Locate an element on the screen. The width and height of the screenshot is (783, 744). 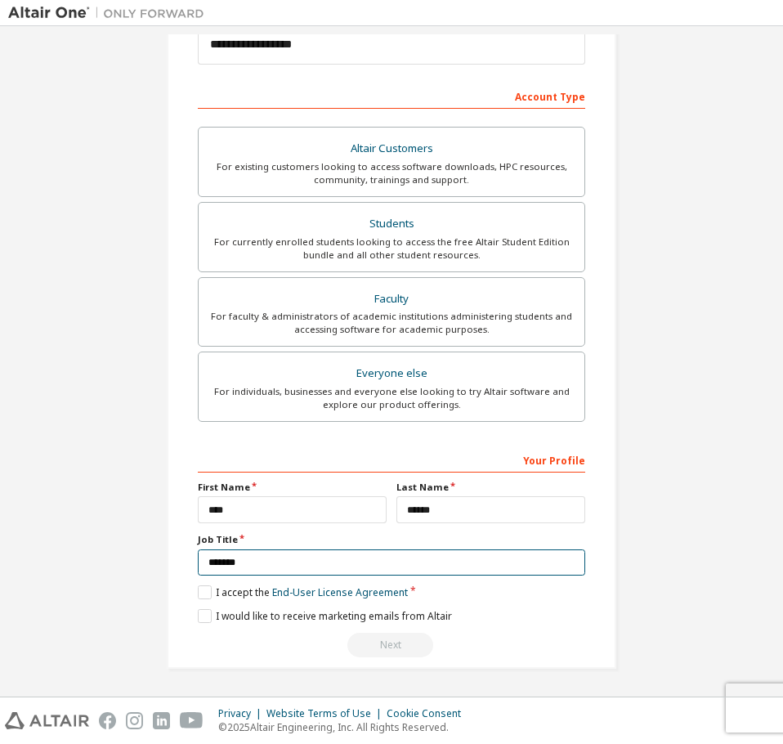
img: youtube.svg is located at coordinates (191, 720).